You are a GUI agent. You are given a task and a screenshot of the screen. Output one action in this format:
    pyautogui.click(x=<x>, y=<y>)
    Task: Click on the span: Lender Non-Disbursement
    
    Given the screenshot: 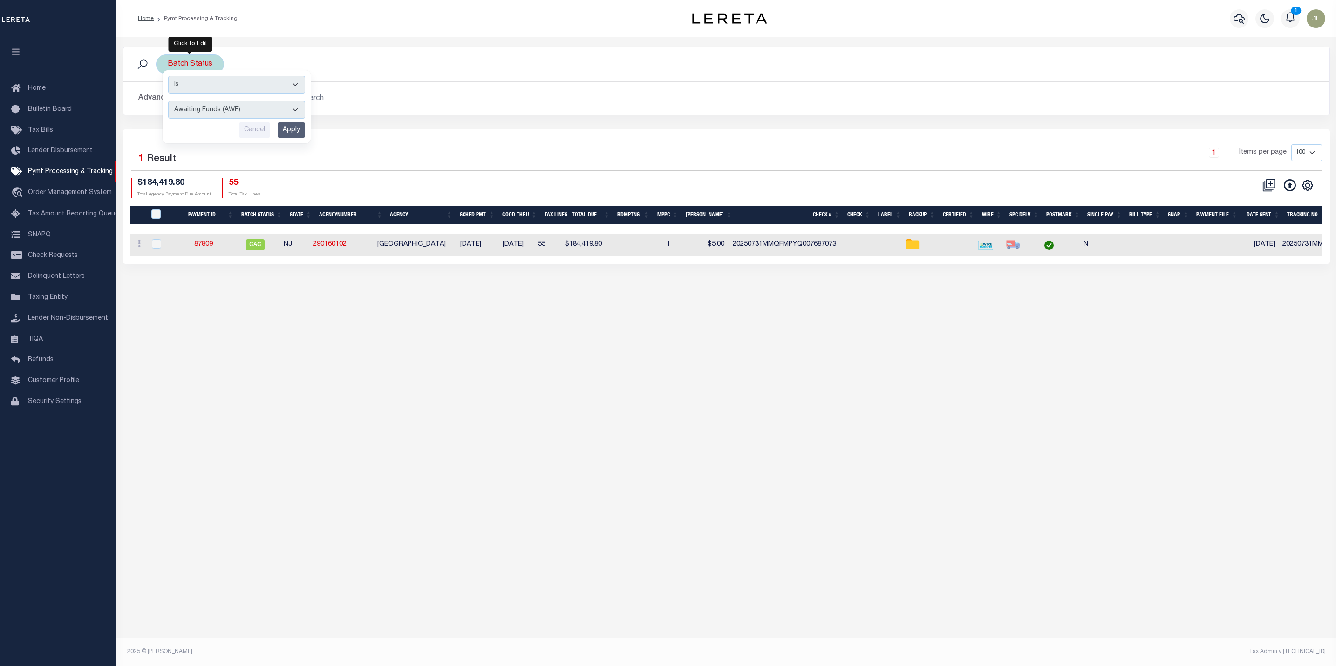 What is the action you would take?
    pyautogui.click(x=68, y=319)
    